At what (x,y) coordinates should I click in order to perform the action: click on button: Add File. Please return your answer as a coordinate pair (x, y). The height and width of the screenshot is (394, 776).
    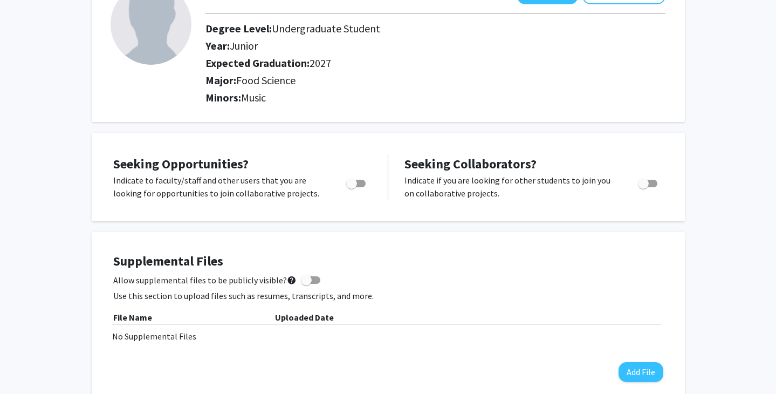
    Looking at the image, I should click on (641, 371).